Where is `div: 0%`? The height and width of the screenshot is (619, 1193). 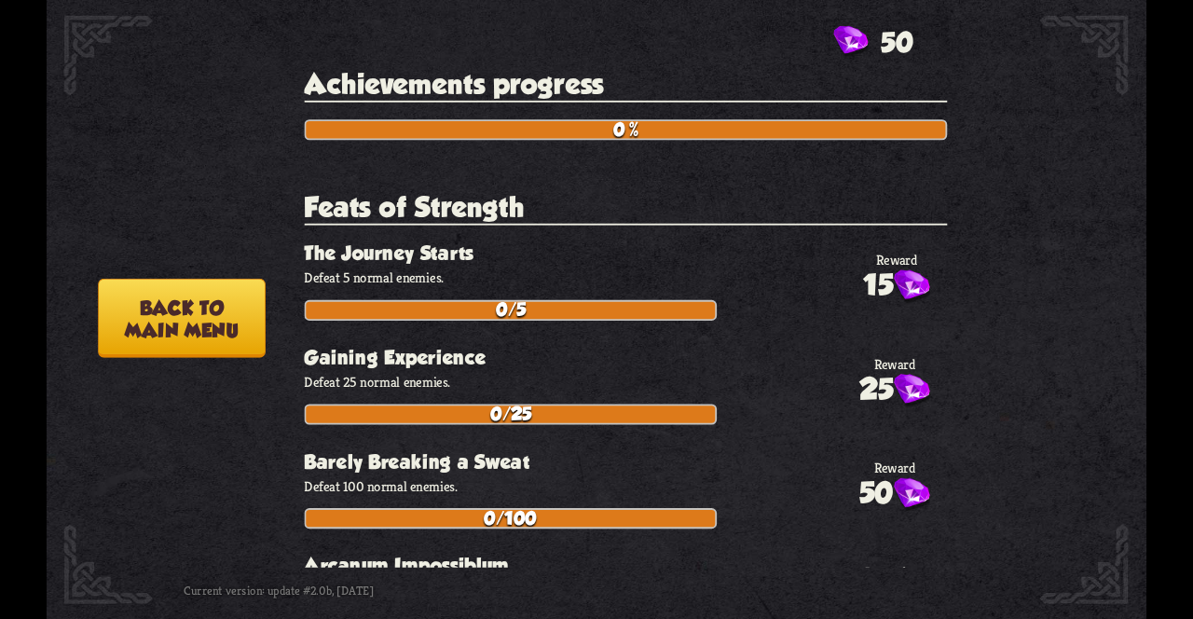 div: 0% is located at coordinates (626, 130).